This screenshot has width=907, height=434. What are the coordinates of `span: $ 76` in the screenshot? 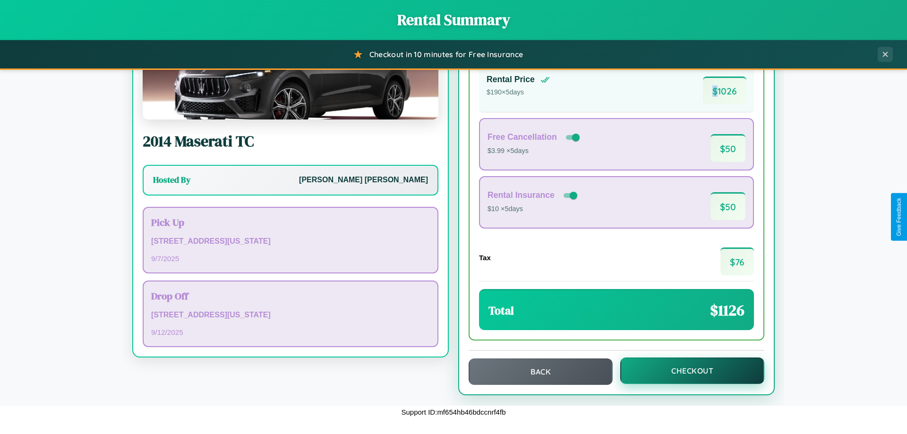 It's located at (737, 261).